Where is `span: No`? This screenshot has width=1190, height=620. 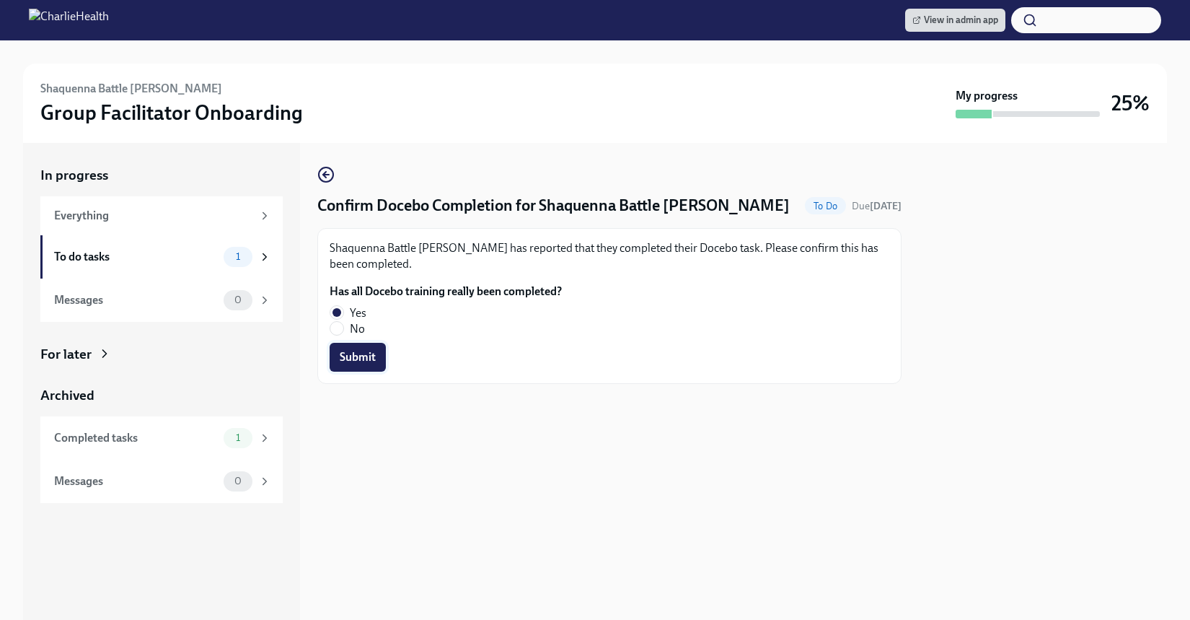
span: No is located at coordinates (357, 329).